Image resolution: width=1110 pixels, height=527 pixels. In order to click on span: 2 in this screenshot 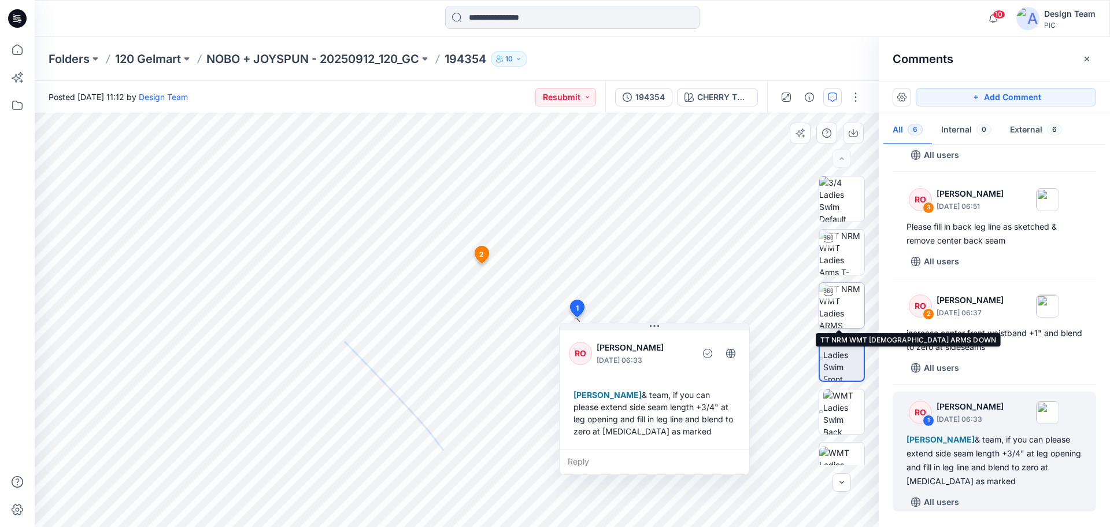, I will do `click(482, 254)`.